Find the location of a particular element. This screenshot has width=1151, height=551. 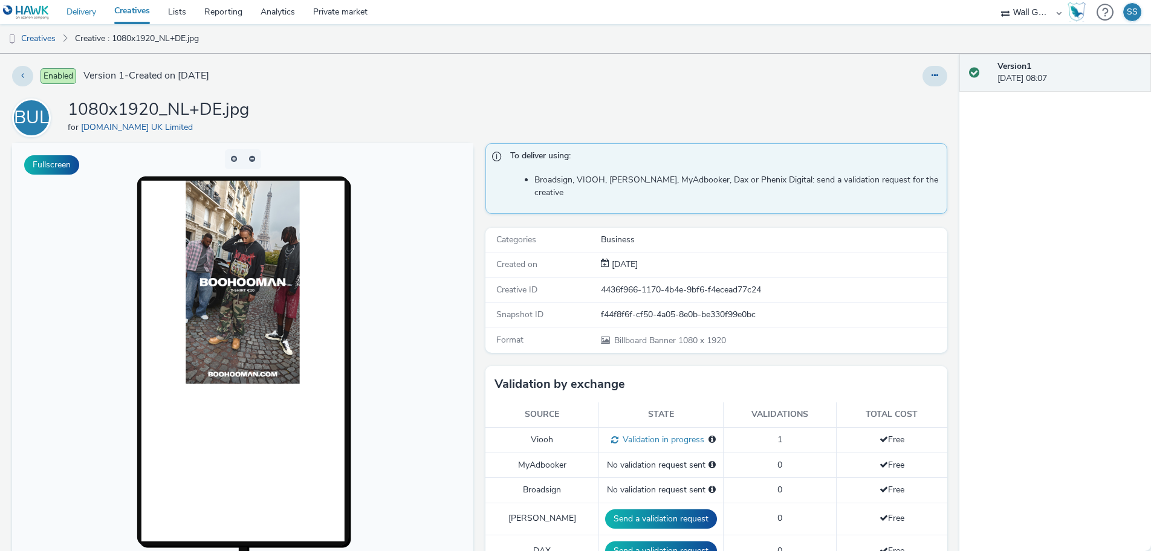

th: State is located at coordinates (661, 415).